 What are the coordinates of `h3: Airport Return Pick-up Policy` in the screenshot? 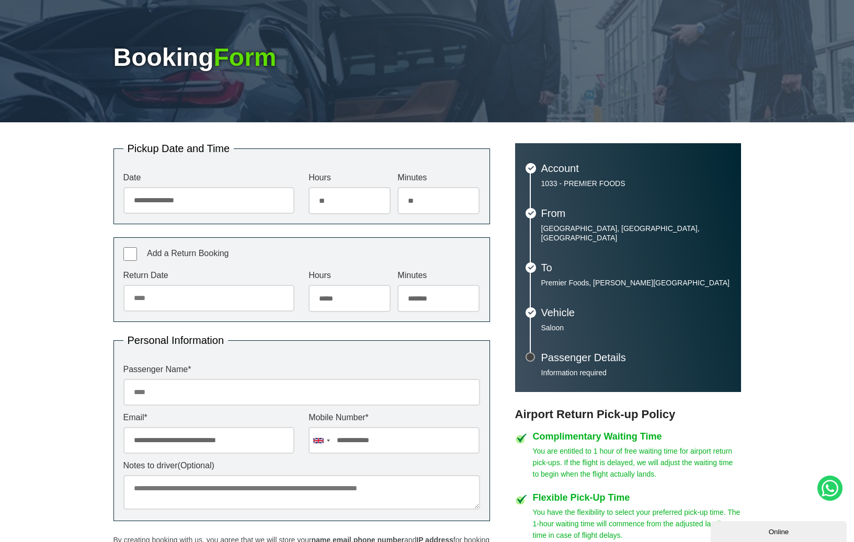 It's located at (628, 415).